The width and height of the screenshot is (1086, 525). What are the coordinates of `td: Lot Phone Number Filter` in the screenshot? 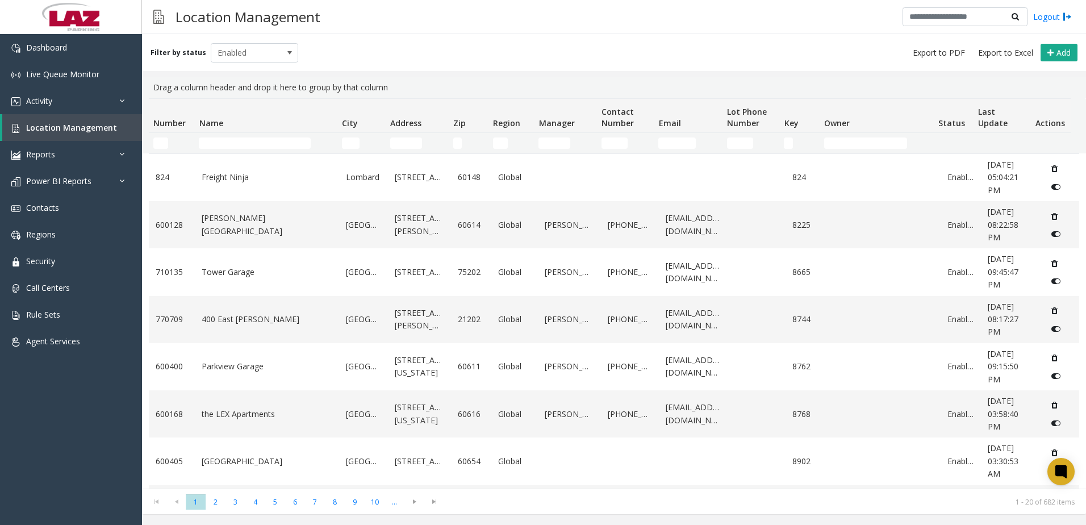 It's located at (751, 143).